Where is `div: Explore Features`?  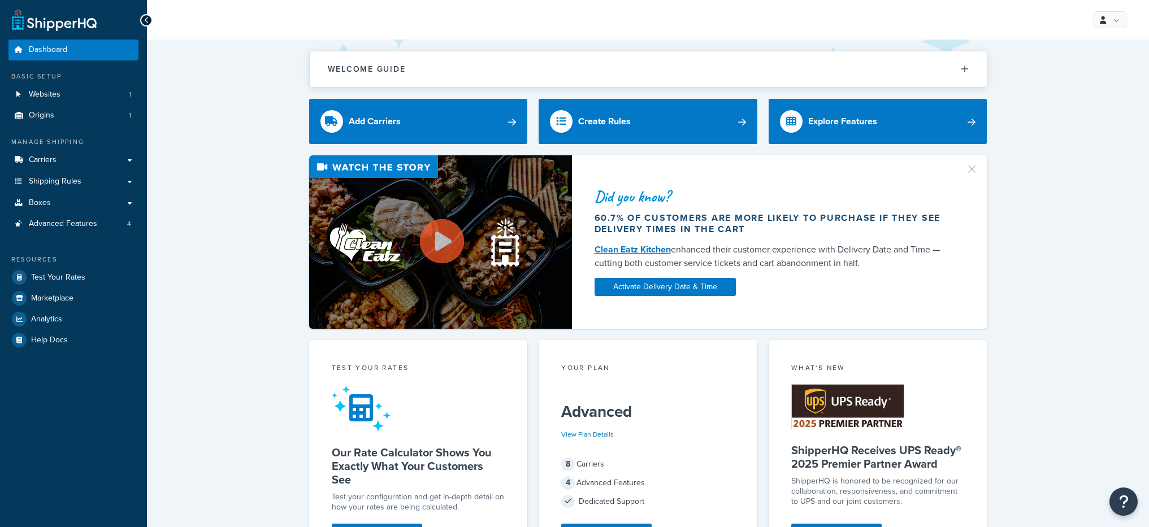 div: Explore Features is located at coordinates (843, 121).